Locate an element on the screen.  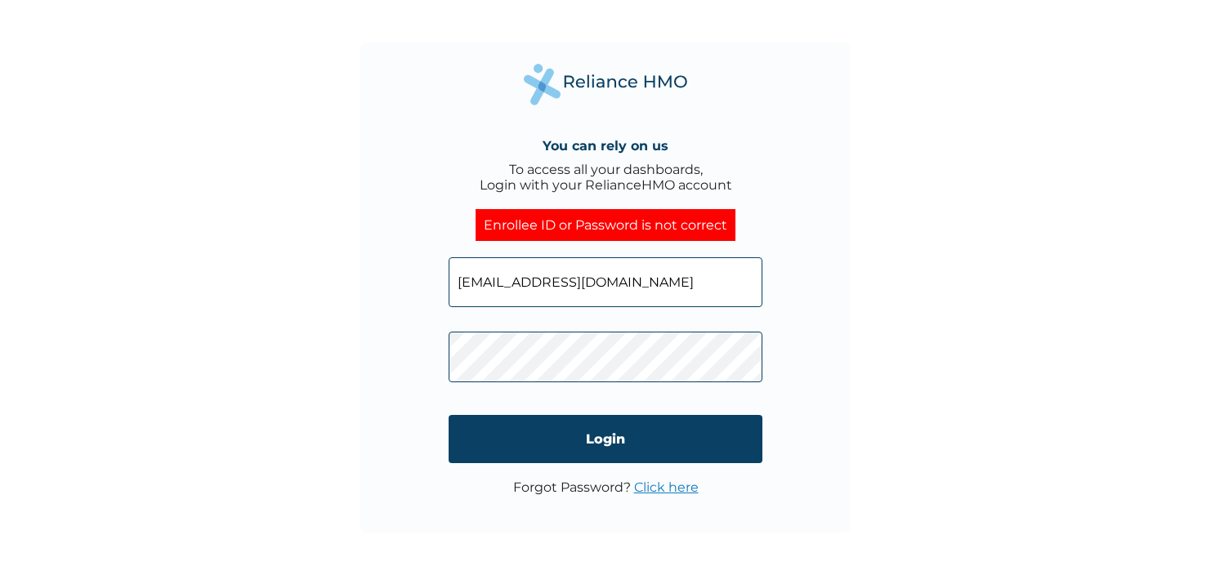
img: Reliance Health's Logo is located at coordinates (605, 84).